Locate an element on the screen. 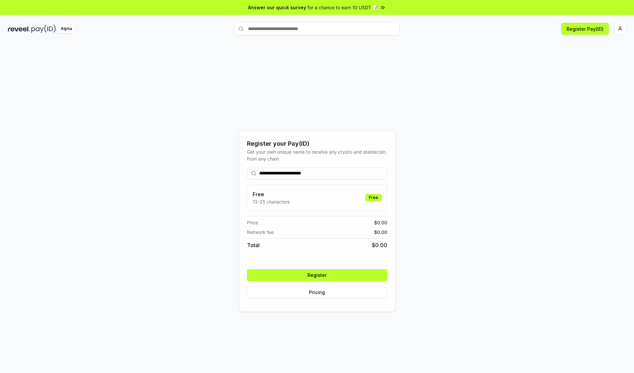  span: Network fee is located at coordinates (260, 232).